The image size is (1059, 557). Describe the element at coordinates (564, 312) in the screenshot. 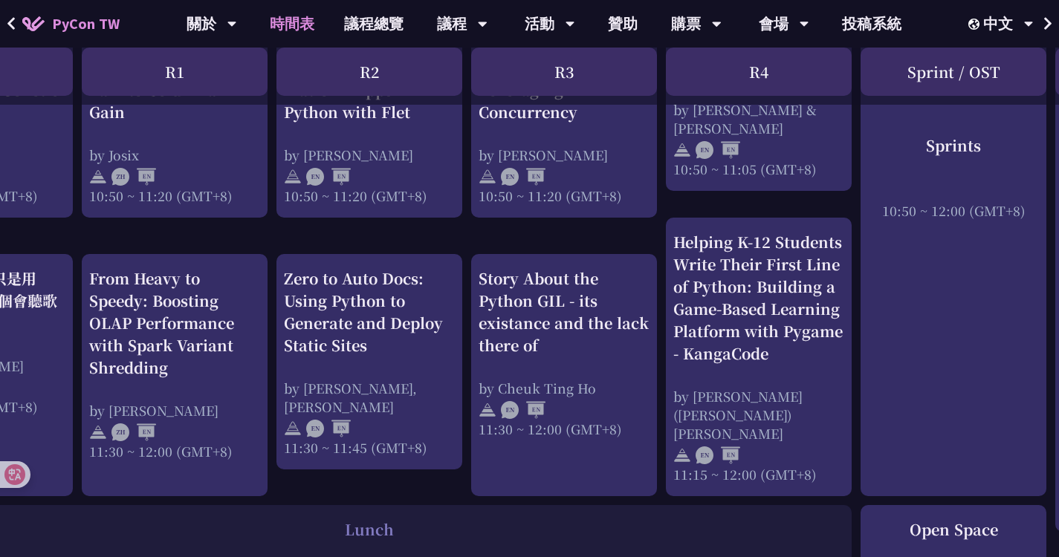

I see `div: Story About the Python GIL - its existance and the lack there of` at that location.